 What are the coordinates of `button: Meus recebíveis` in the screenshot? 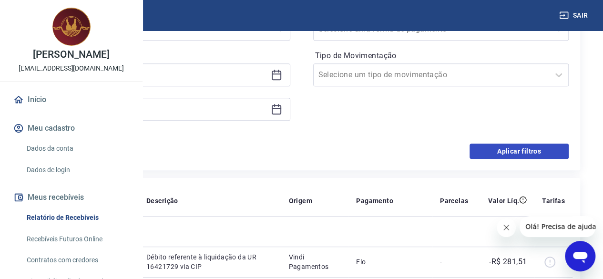 It's located at (71, 197).